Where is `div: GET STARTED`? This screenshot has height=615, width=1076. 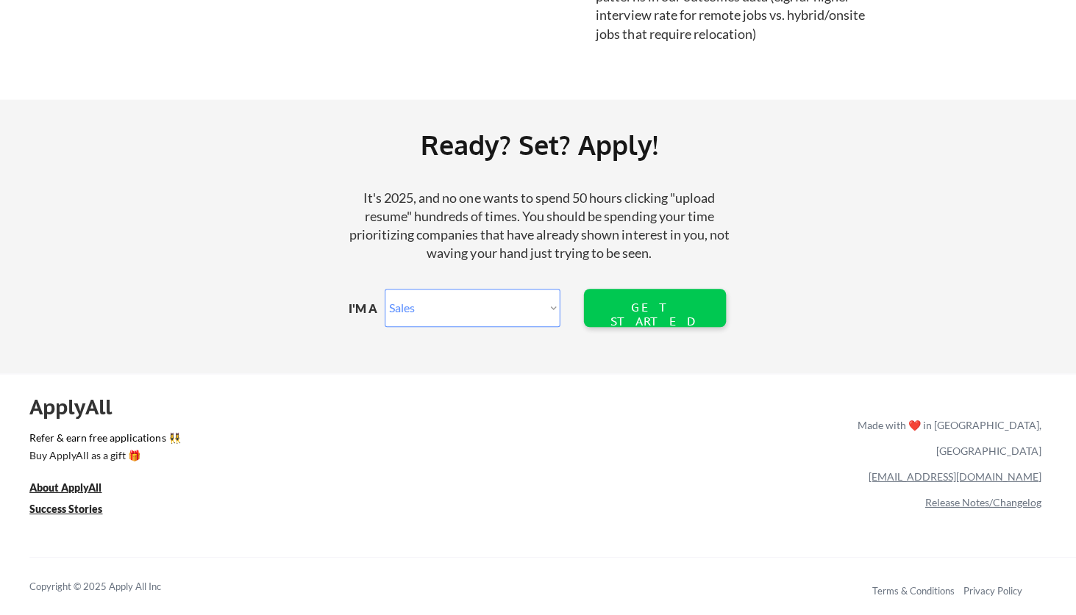
div: GET STARTED is located at coordinates (653, 315).